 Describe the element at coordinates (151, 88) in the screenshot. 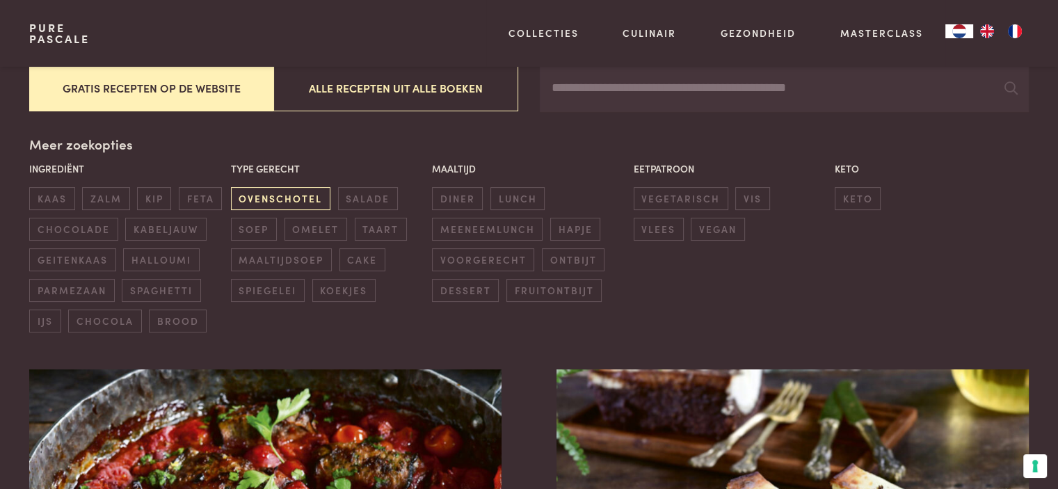

I see `button: Gratis recepten op de website` at that location.